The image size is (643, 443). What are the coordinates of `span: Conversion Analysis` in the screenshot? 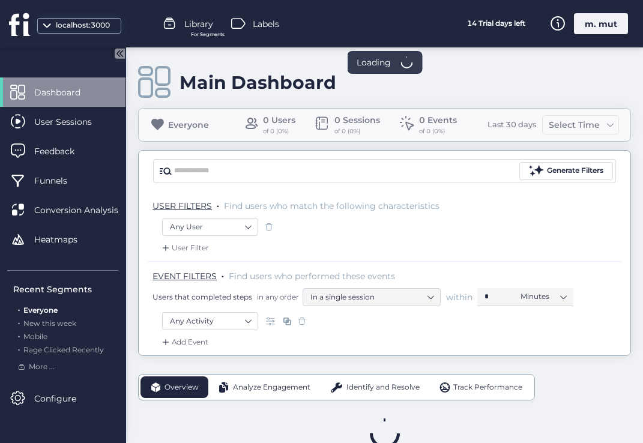 It's located at (85, 210).